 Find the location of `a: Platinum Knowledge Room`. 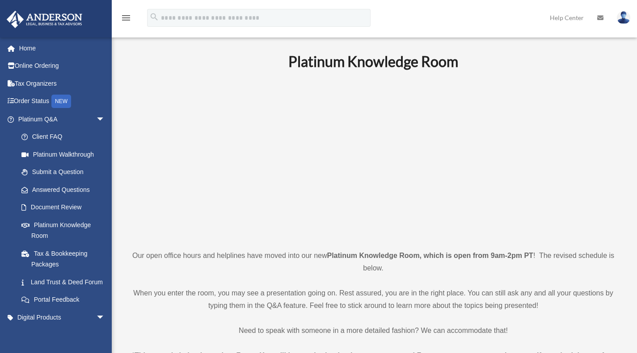

a: Platinum Knowledge Room is located at coordinates (63, 231).